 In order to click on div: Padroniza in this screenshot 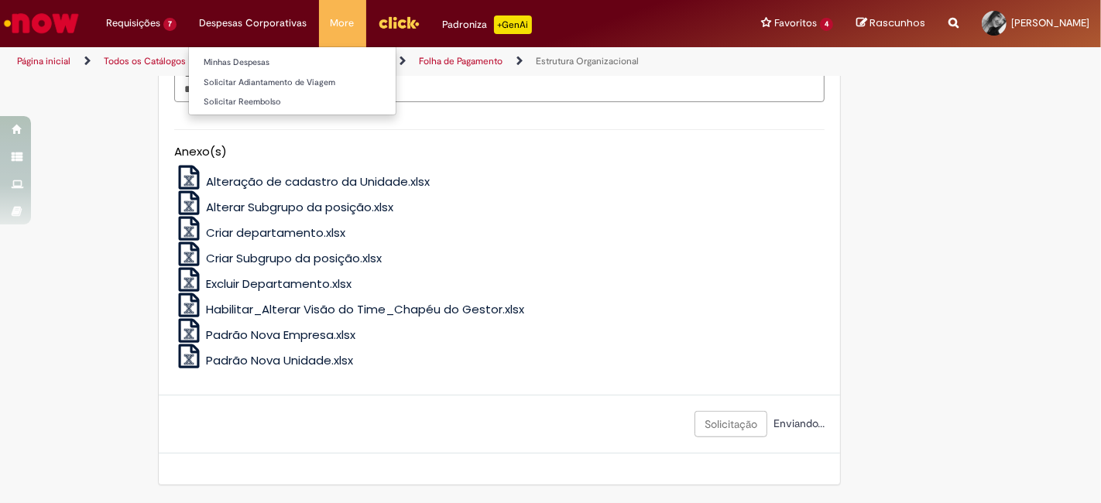, I will do `click(487, 25)`.